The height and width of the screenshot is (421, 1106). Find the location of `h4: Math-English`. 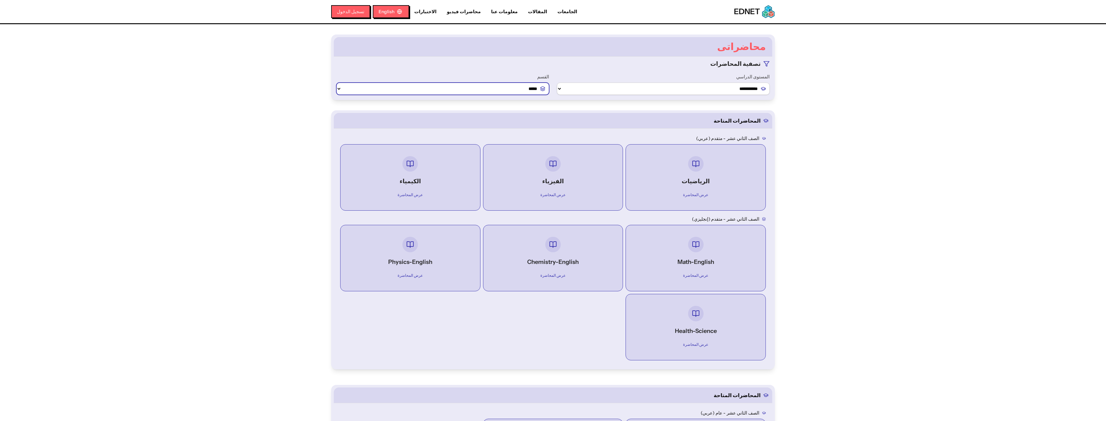

h4: Math-English is located at coordinates (695, 262).